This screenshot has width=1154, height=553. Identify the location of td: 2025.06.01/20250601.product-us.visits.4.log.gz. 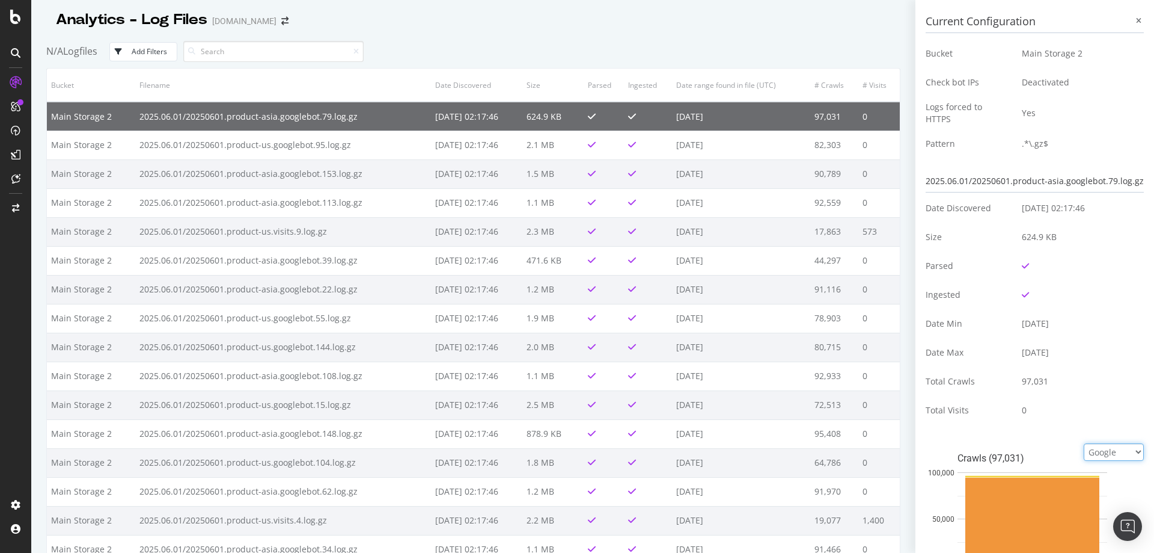
(283, 520).